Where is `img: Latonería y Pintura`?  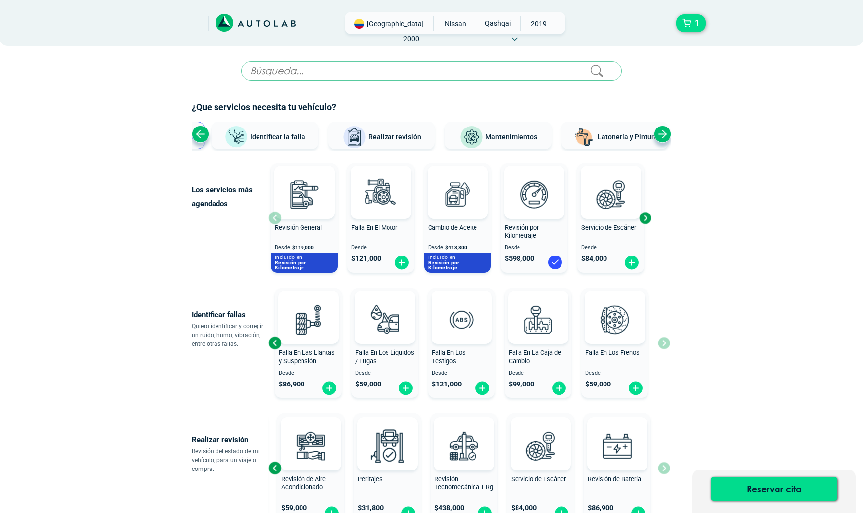 img: Latonería y Pintura is located at coordinates (584, 137).